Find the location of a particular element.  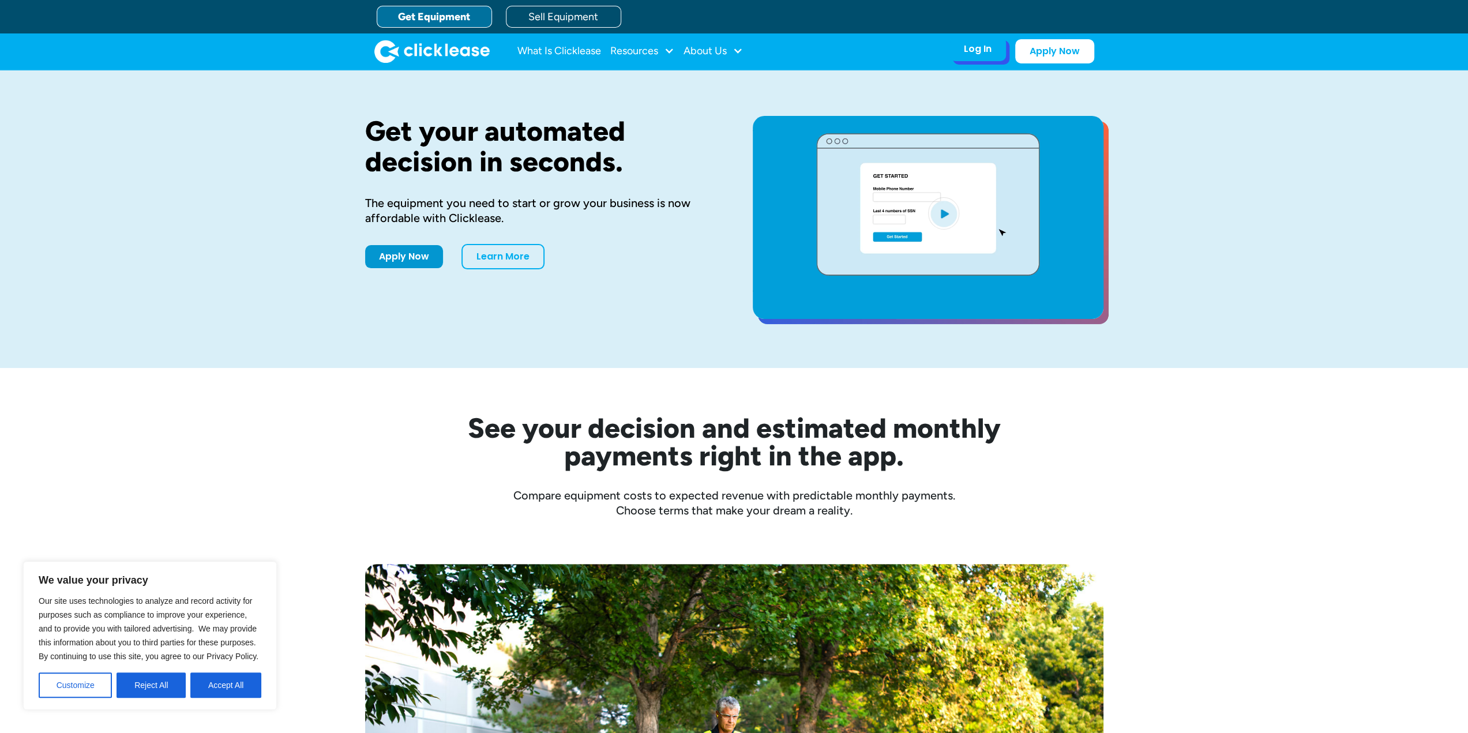

a: Sell Equipment is located at coordinates (564, 17).